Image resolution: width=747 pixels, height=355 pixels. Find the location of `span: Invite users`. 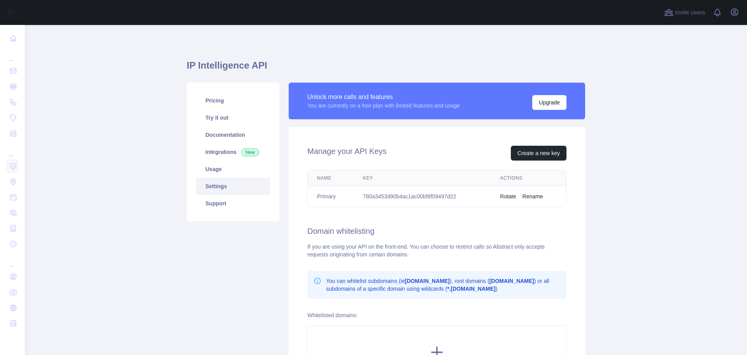

span: Invite users is located at coordinates (690, 12).